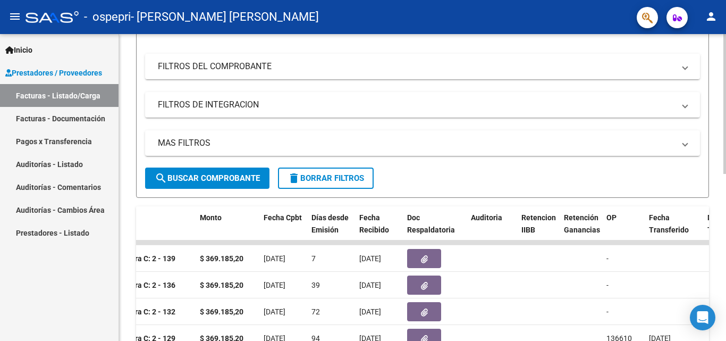 This screenshot has width=726, height=341. I want to click on mat-icon: search, so click(161, 178).